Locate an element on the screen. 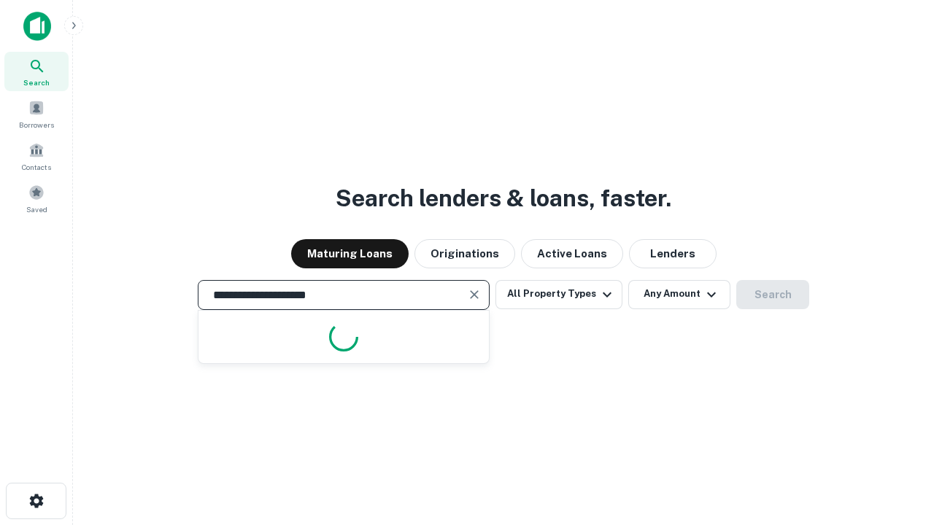  button: All Property Types is located at coordinates (559, 295).